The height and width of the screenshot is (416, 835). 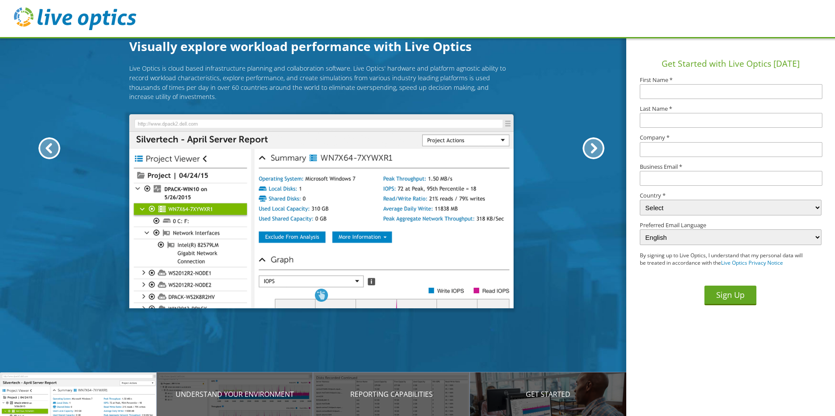 I want to click on label: Country *, so click(x=730, y=196).